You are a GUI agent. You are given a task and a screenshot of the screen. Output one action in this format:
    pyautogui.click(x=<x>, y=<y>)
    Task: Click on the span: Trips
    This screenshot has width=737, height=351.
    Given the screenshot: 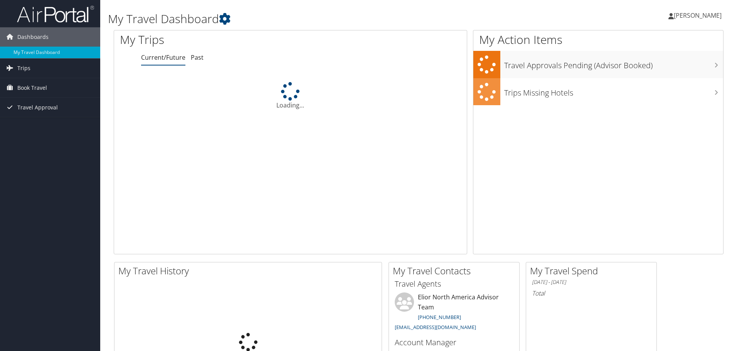 What is the action you would take?
    pyautogui.click(x=24, y=68)
    